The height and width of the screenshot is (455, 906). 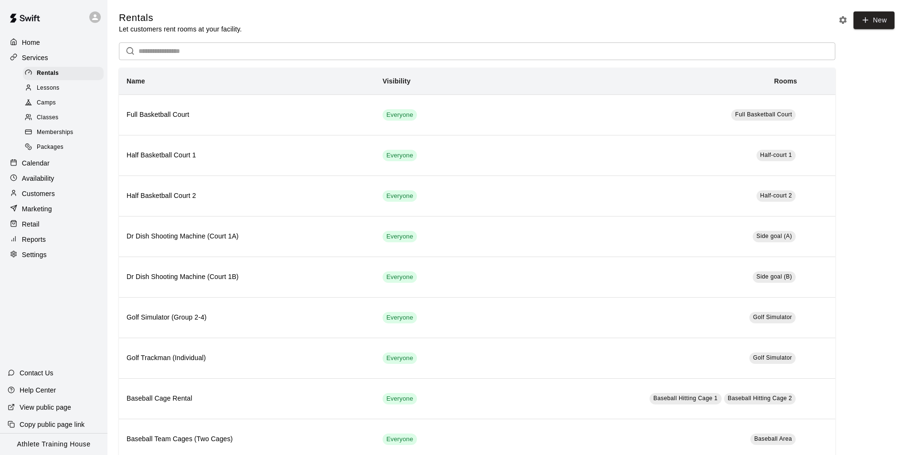 I want to click on a: Home, so click(x=53, y=42).